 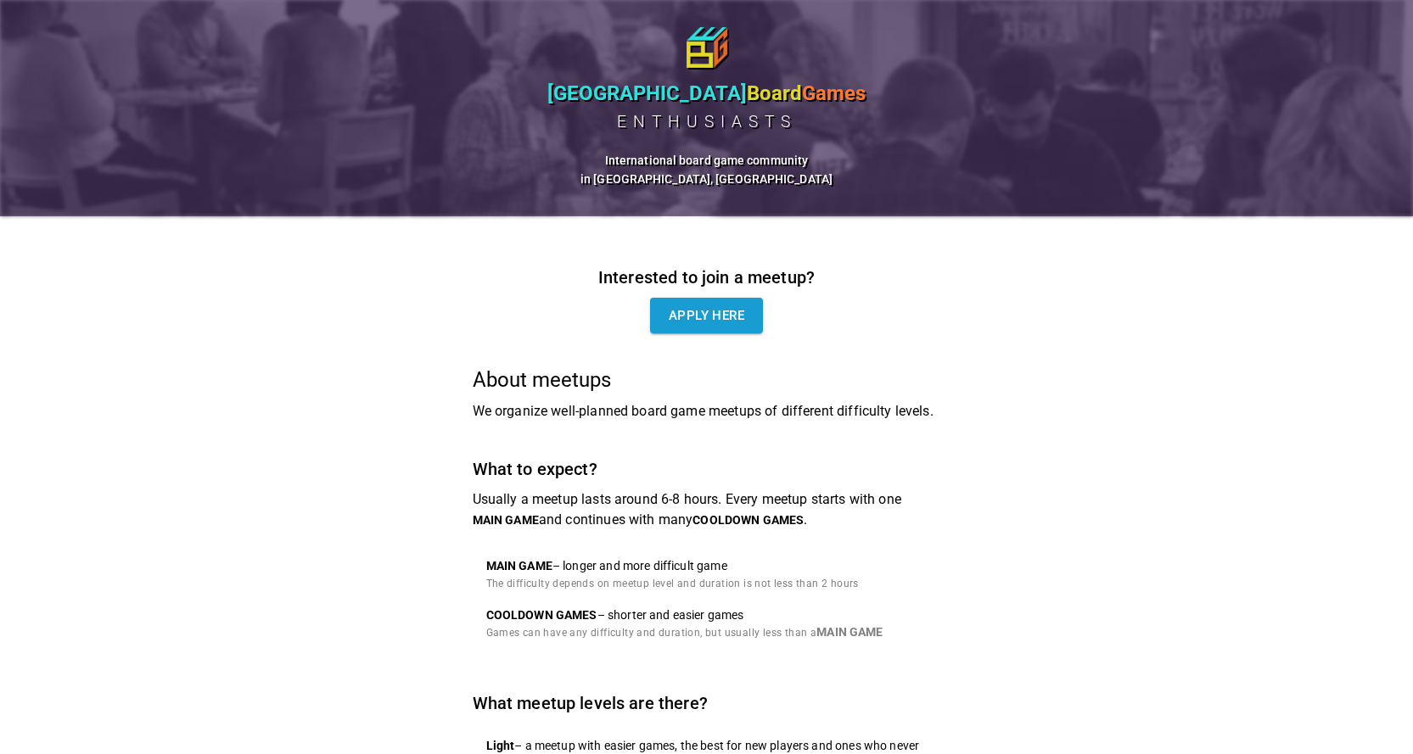 I want to click on b: Light, so click(x=501, y=746).